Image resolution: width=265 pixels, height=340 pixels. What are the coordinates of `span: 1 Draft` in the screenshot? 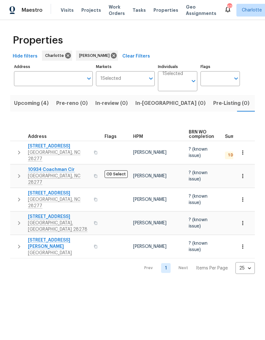 It's located at (234, 155).